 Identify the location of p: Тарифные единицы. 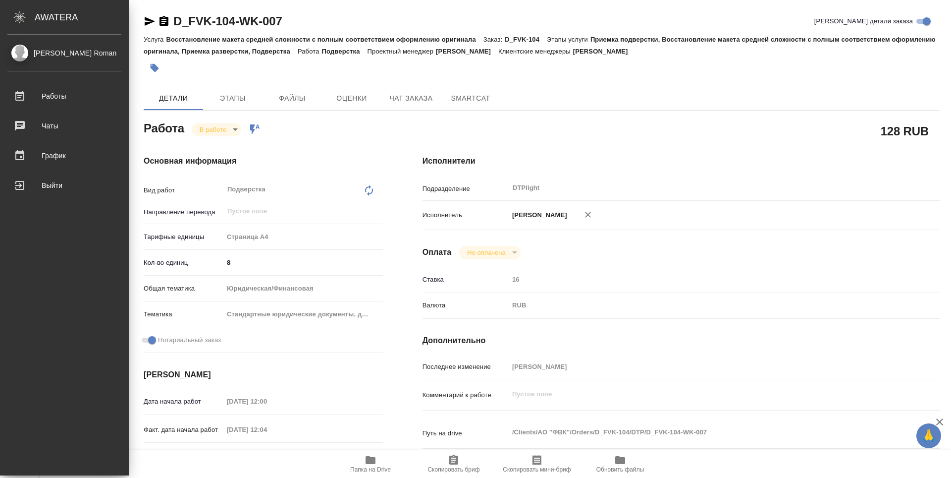
(183, 237).